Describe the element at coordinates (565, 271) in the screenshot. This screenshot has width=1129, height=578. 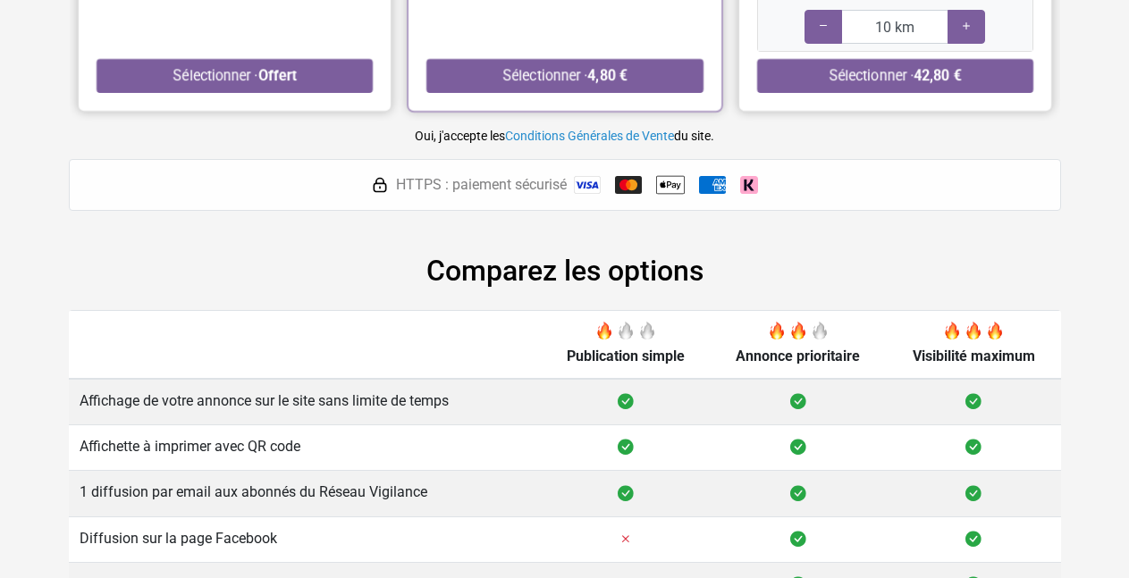
I see `h2: Comparez les options` at that location.